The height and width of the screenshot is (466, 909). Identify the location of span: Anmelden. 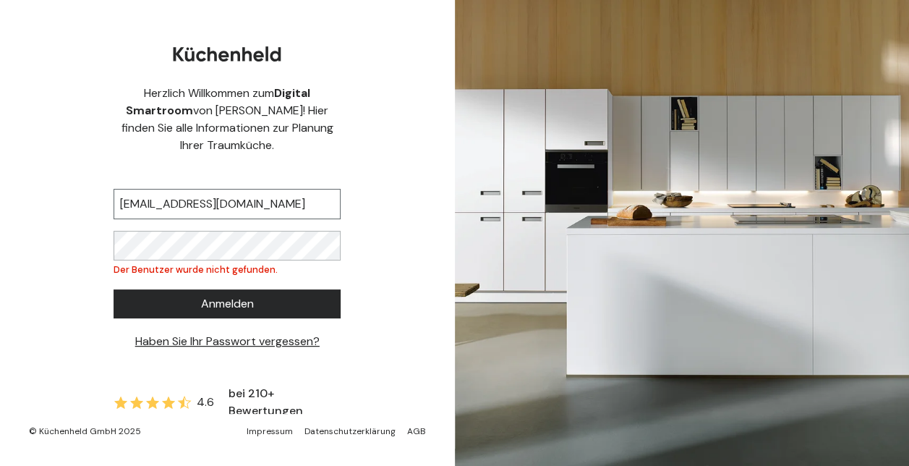
(227, 304).